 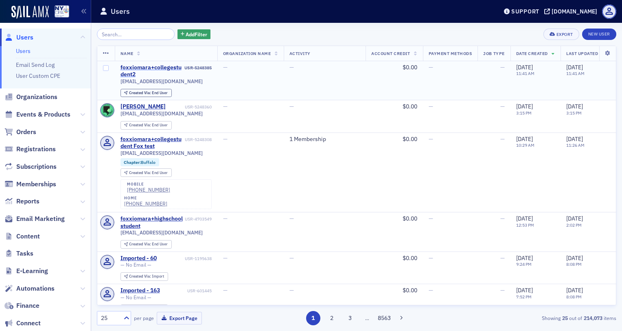 I want to click on a: SailAMX, so click(x=30, y=12).